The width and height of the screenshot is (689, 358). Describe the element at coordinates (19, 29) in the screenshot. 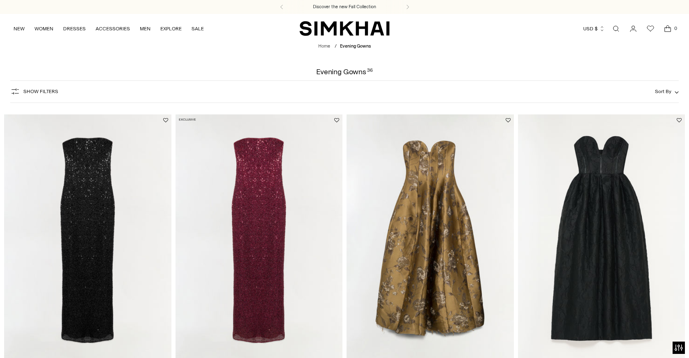

I see `a: NEW` at that location.